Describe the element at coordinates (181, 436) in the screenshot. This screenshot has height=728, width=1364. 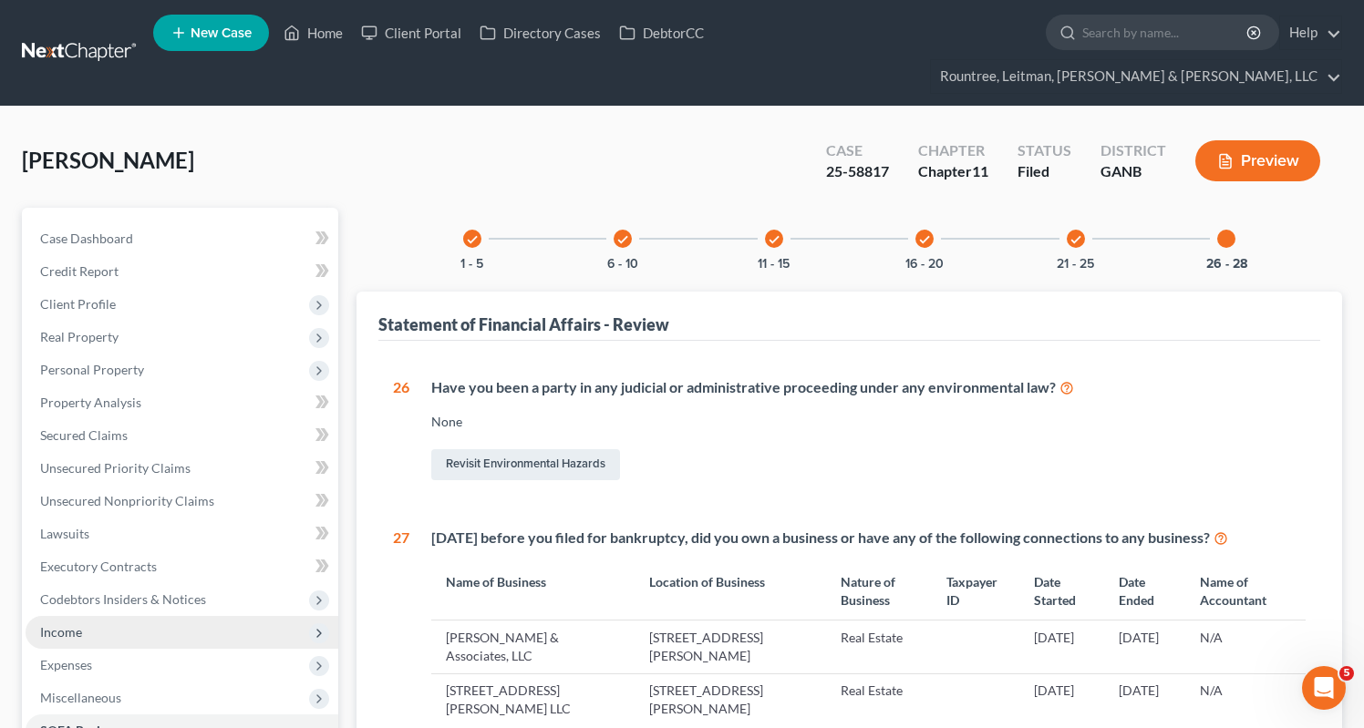
I see `a: Secured Claims` at that location.